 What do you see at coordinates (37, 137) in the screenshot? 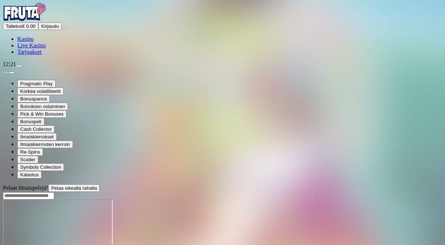
I see `span: Ilmaiskierrokset` at bounding box center [37, 137].